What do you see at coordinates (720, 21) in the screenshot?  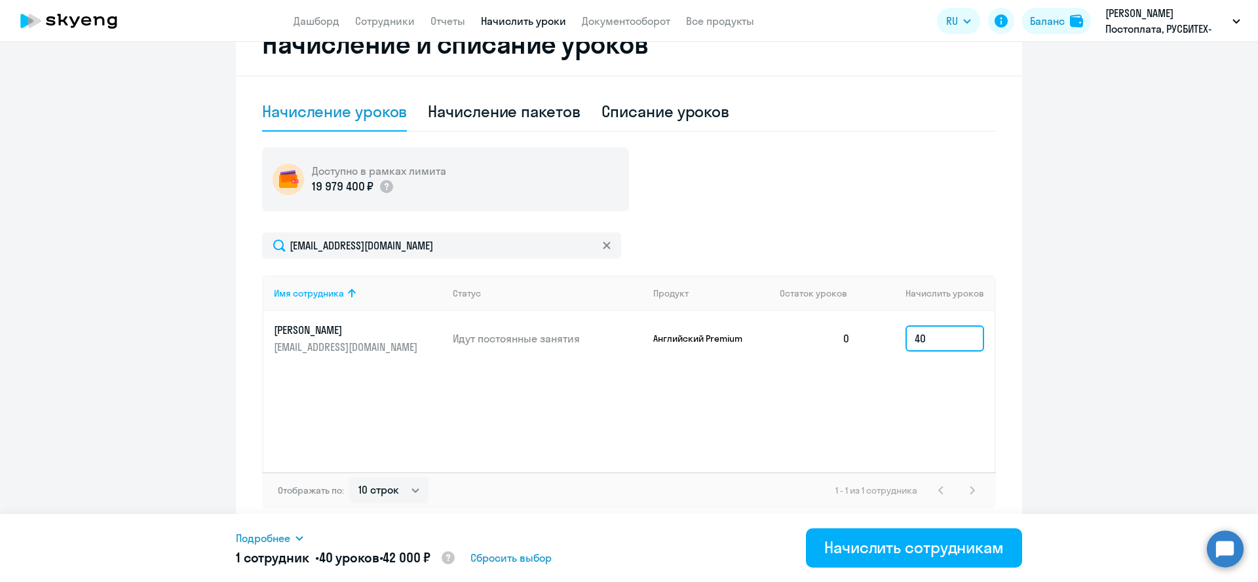 I see `a: Все продукты` at bounding box center [720, 21].